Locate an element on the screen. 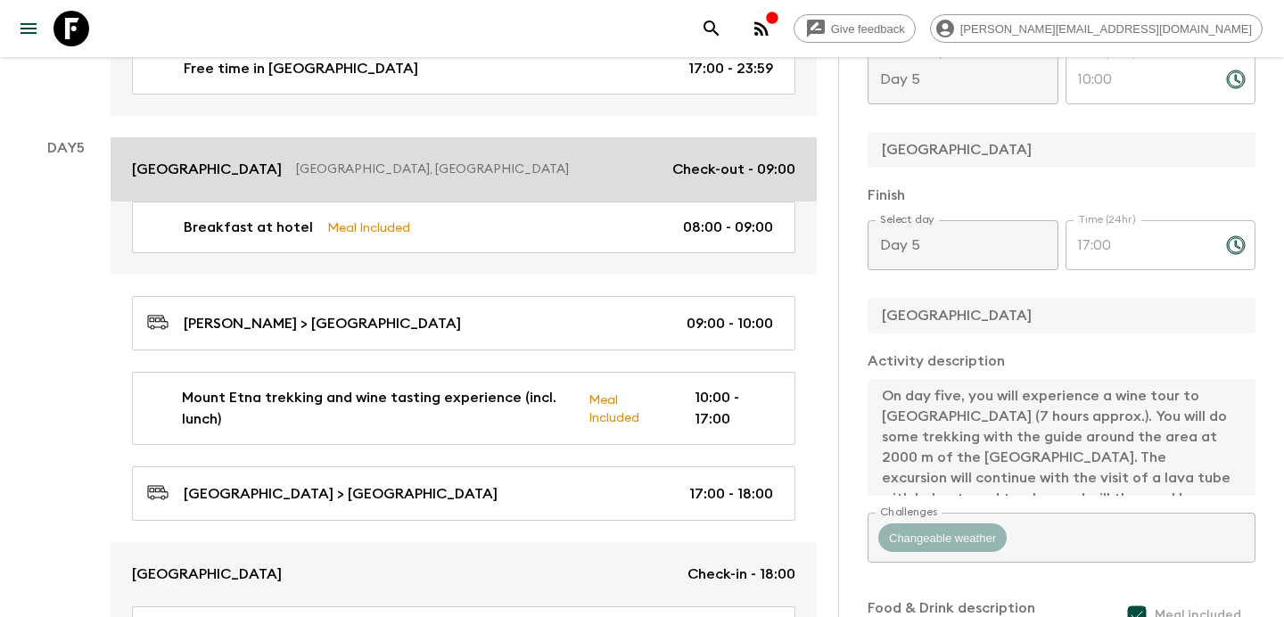 This screenshot has width=1284, height=617. p: 10:00 - 17:00 is located at coordinates (734, 408).